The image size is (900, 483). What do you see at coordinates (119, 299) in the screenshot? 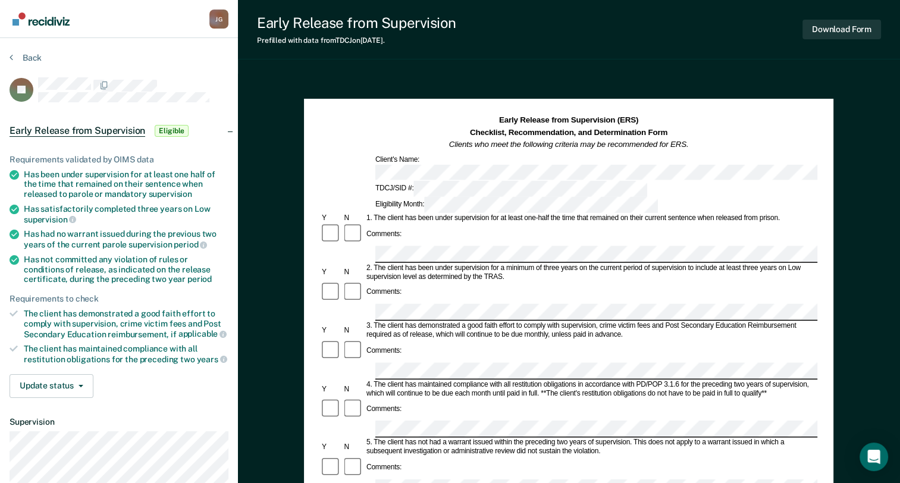
I see `div: Requirements to check` at bounding box center [119, 299].